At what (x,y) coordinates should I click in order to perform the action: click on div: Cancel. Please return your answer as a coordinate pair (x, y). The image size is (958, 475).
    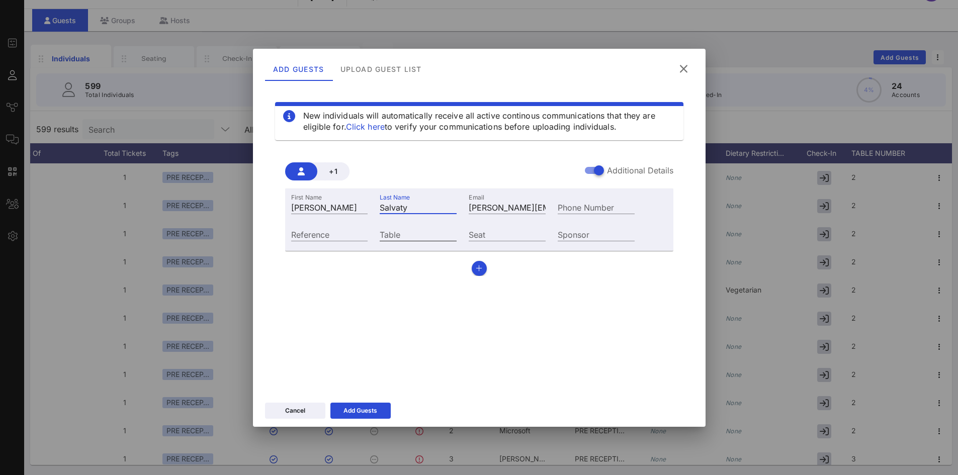
    Looking at the image, I should click on (295, 411).